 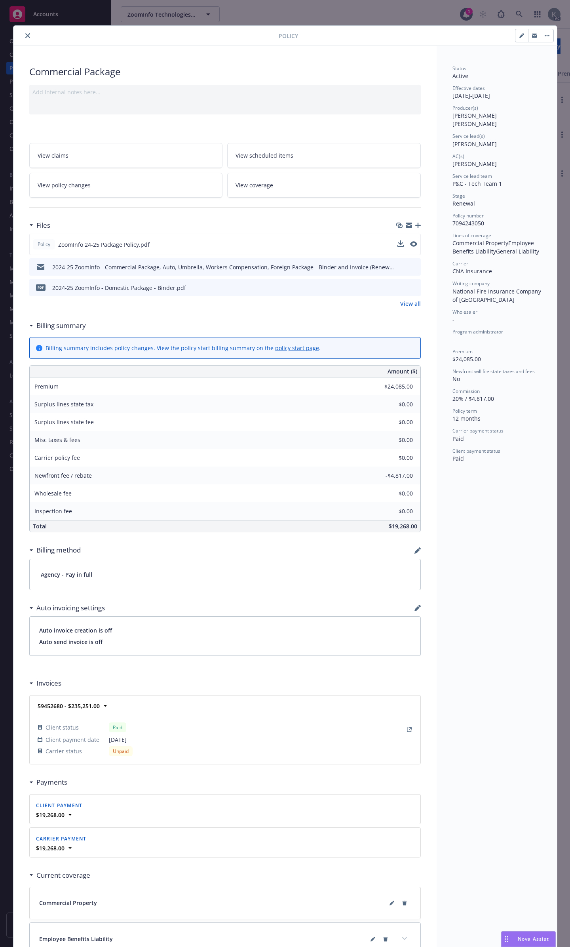 What do you see at coordinates (468, 223) in the screenshot?
I see `span: 7094243050` at bounding box center [468, 223].